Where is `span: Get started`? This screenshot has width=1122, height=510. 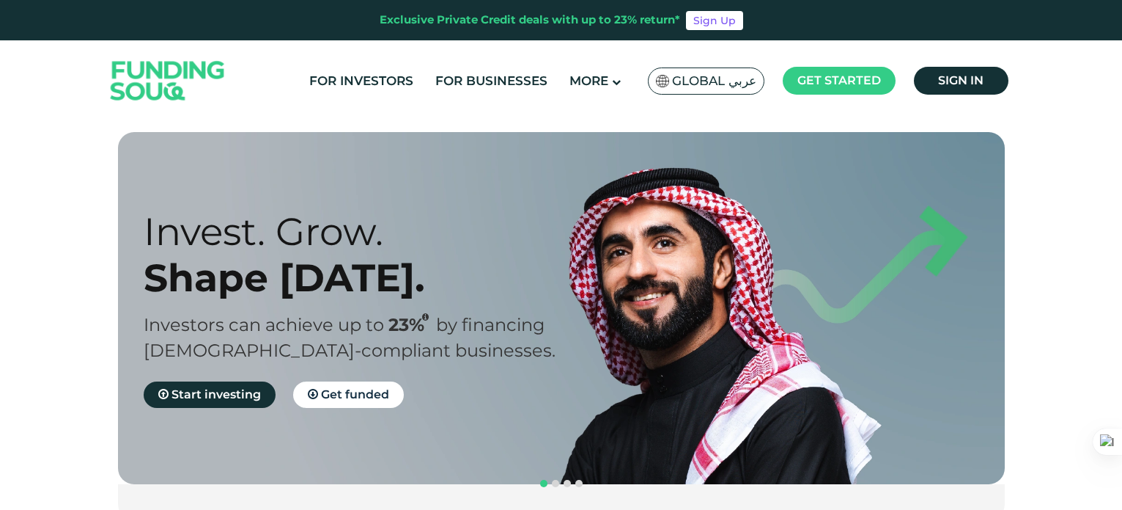
span: Get started is located at coordinates (839, 80).